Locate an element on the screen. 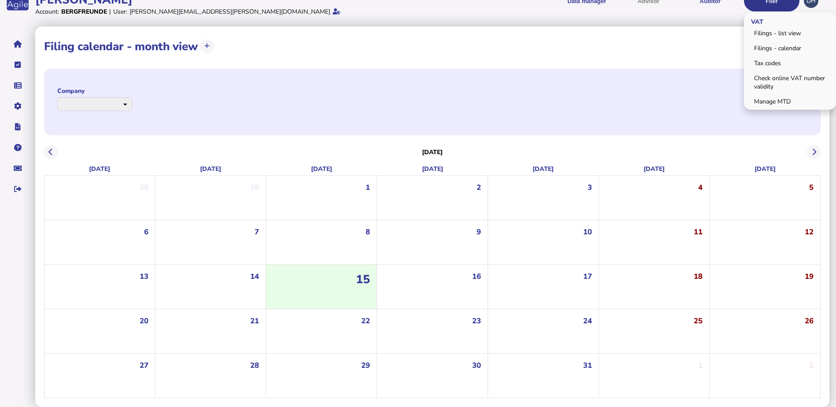  i: Email verified is located at coordinates (337, 11).